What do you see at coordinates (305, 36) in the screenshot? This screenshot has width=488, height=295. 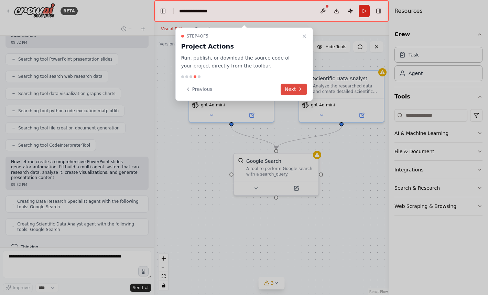 I see `button: Close walkthrough` at bounding box center [305, 36].